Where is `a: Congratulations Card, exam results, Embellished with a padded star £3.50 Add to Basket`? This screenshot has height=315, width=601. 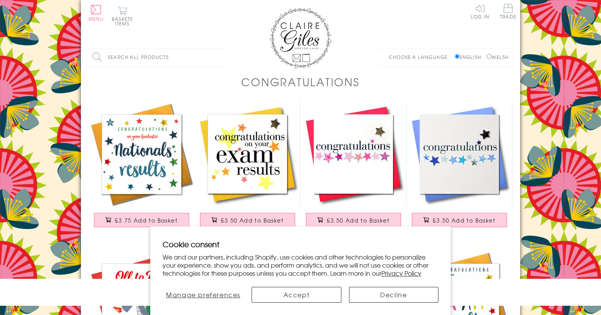
a: Congratulations Card, exam results, Embellished with a padded star £3.50 Add to Basket is located at coordinates (247, 168).